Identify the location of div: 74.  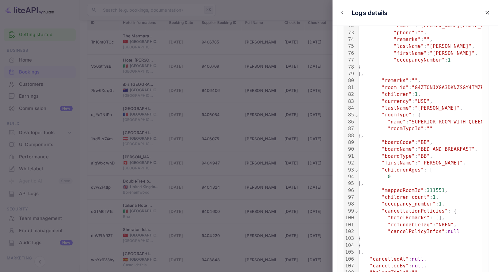
(349, 40).